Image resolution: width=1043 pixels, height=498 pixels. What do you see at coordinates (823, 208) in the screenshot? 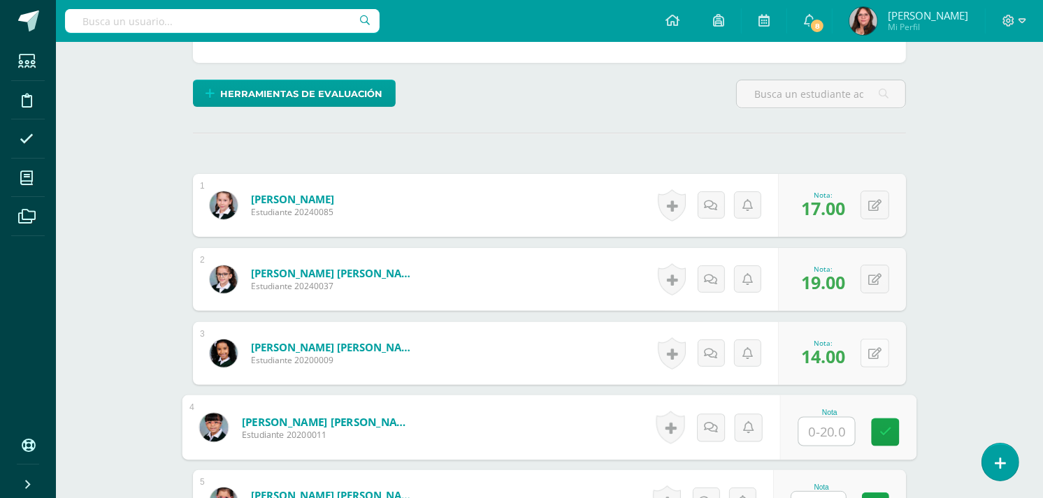
I see `span: 17.00` at bounding box center [823, 208].